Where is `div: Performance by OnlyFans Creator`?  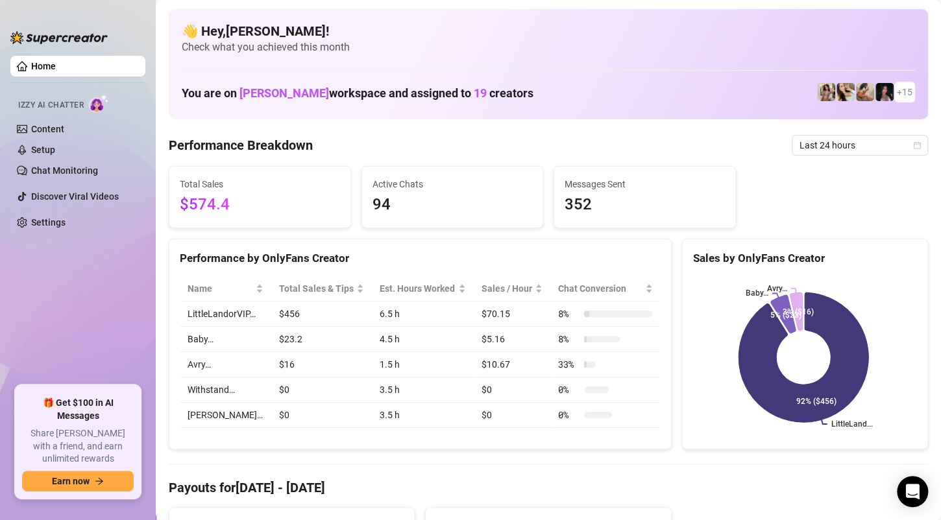
div: Performance by OnlyFans Creator is located at coordinates (420, 258).